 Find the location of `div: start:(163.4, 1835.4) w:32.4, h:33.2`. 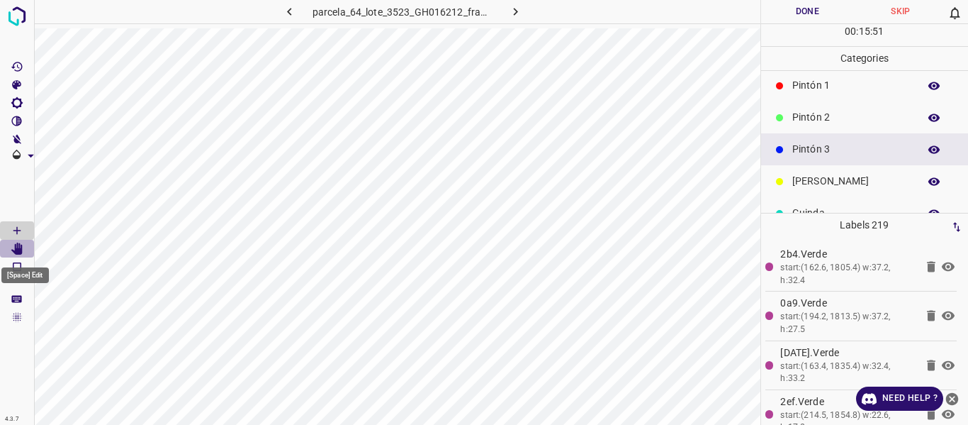

div: start:(163.4, 1835.4) w:32.4, h:33.2 is located at coordinates (848, 372).